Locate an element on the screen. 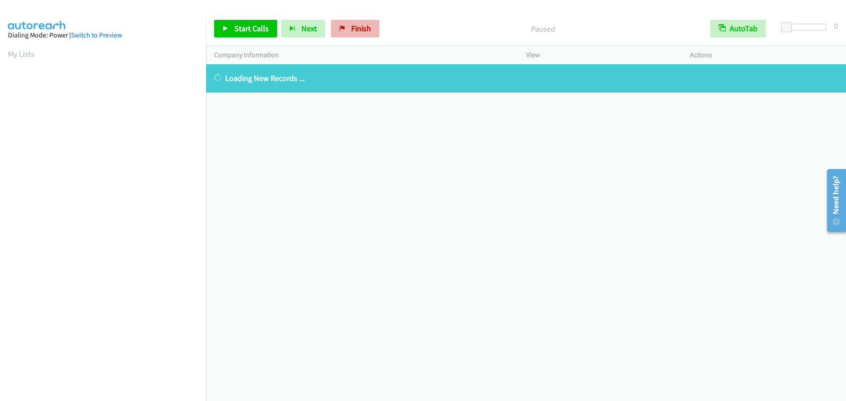  div: Open Resource Center is located at coordinates (16, 35).